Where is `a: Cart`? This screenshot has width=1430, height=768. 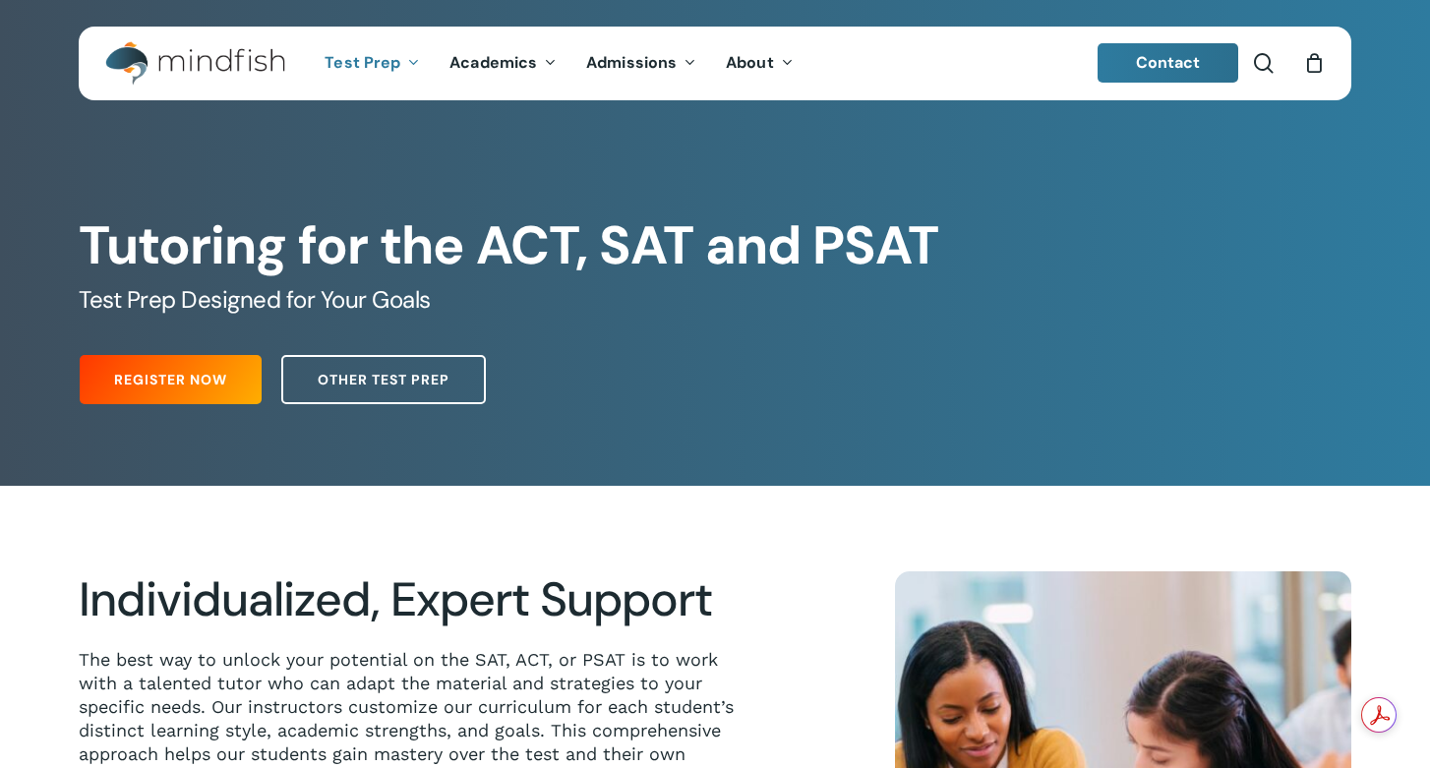 a: Cart is located at coordinates (1314, 63).